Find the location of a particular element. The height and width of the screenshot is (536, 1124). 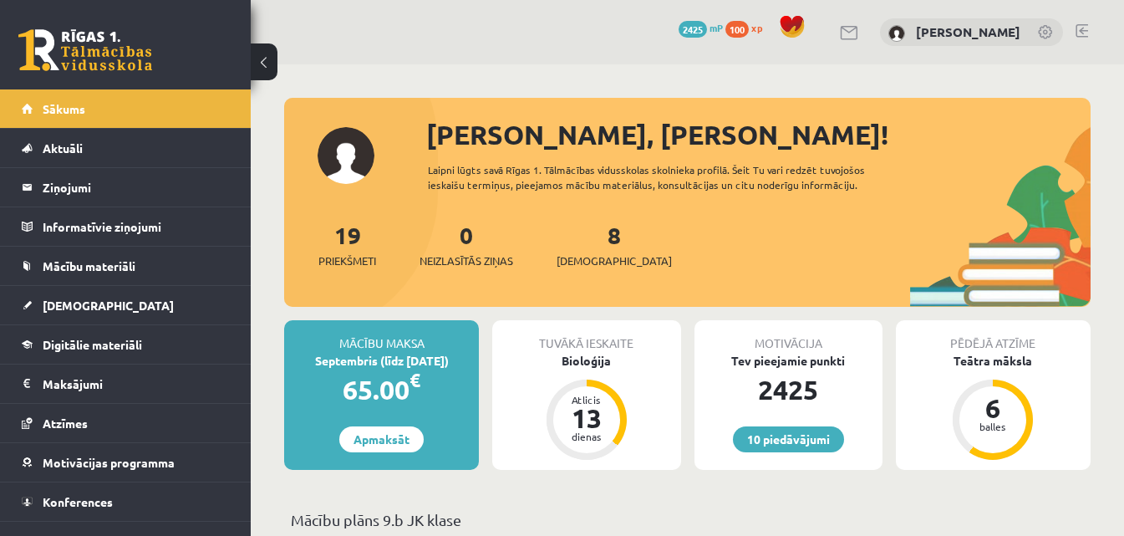

div: Pēdējā atzīme is located at coordinates (993, 336).